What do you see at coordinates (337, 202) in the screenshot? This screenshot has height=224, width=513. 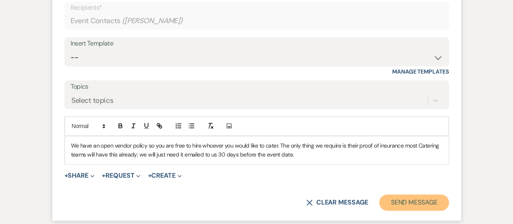 I see `button: Clear message` at bounding box center [337, 202].